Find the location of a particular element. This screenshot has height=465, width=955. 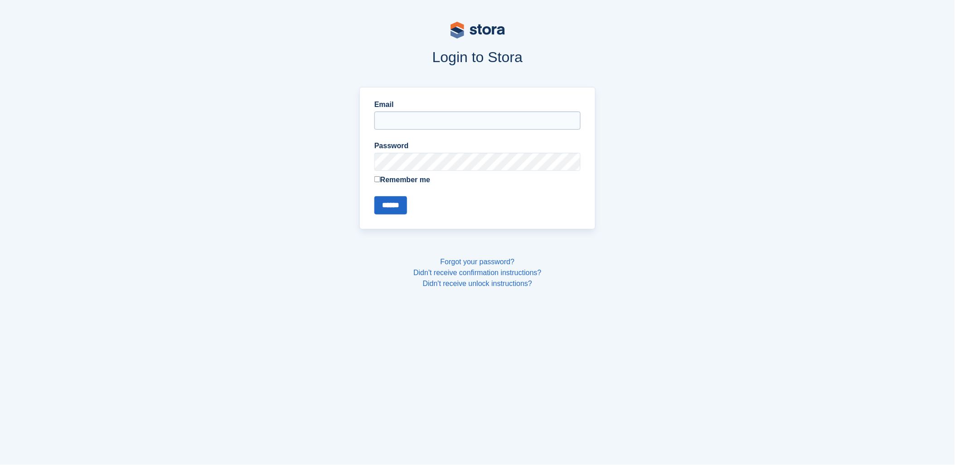

label: Remember me is located at coordinates (477, 180).